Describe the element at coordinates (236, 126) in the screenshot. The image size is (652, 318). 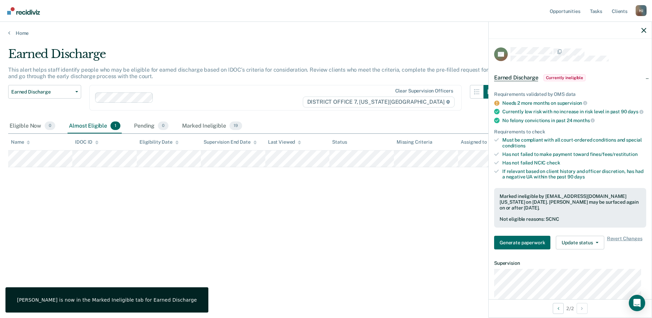
I see `span: 19` at that location.